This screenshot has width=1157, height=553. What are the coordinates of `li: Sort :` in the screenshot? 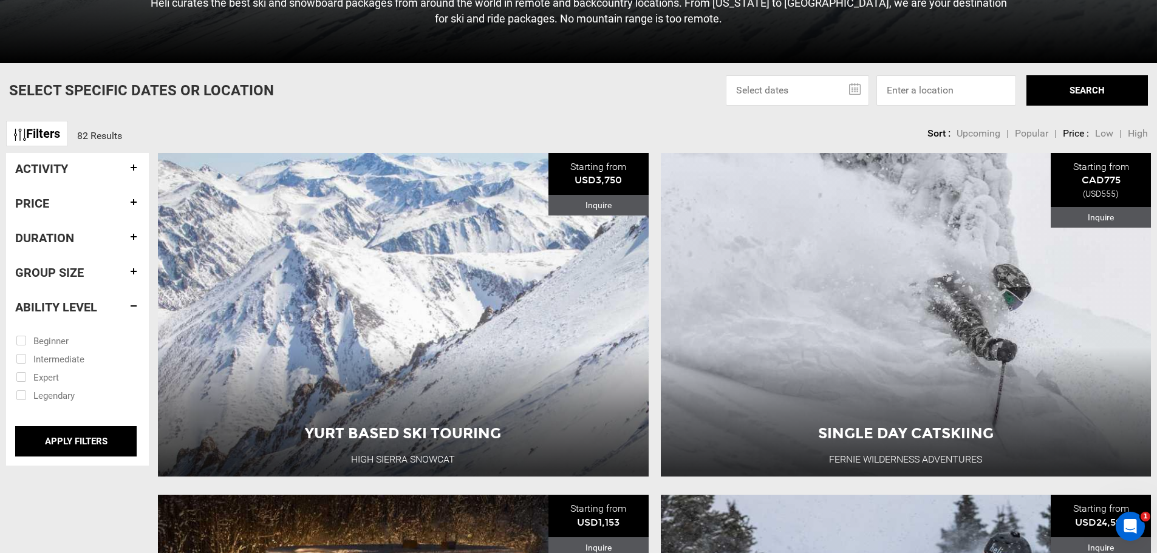 It's located at (939, 134).